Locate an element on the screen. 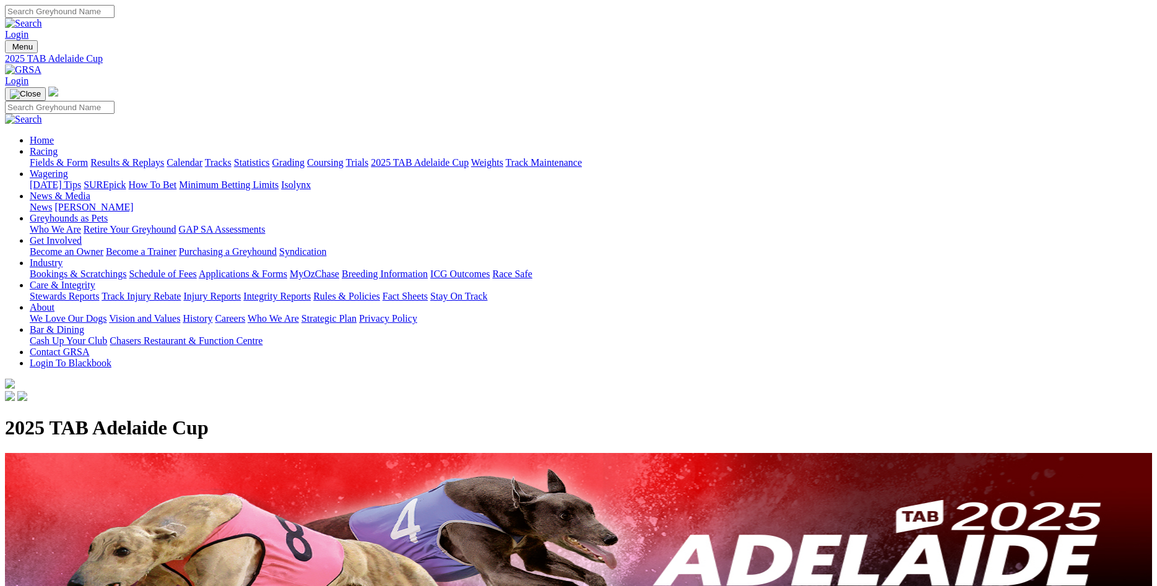 The width and height of the screenshot is (1157, 586). a: Rules & Policies is located at coordinates (347, 296).